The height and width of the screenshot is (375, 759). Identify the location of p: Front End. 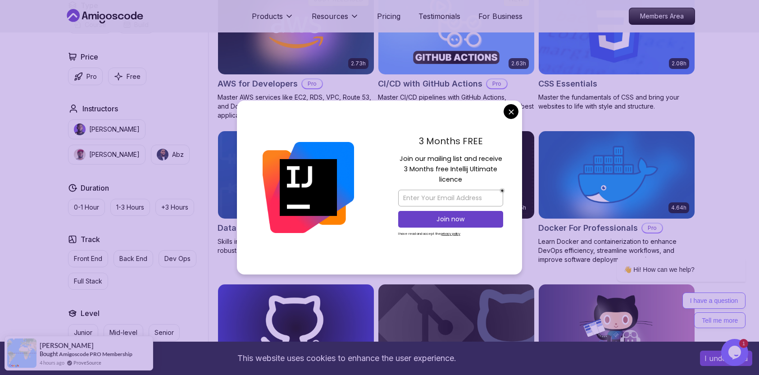
(88, 259).